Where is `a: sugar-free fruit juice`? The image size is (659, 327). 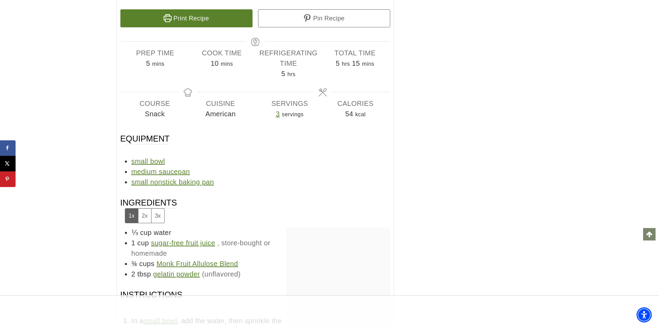 a: sugar-free fruit juice is located at coordinates (183, 243).